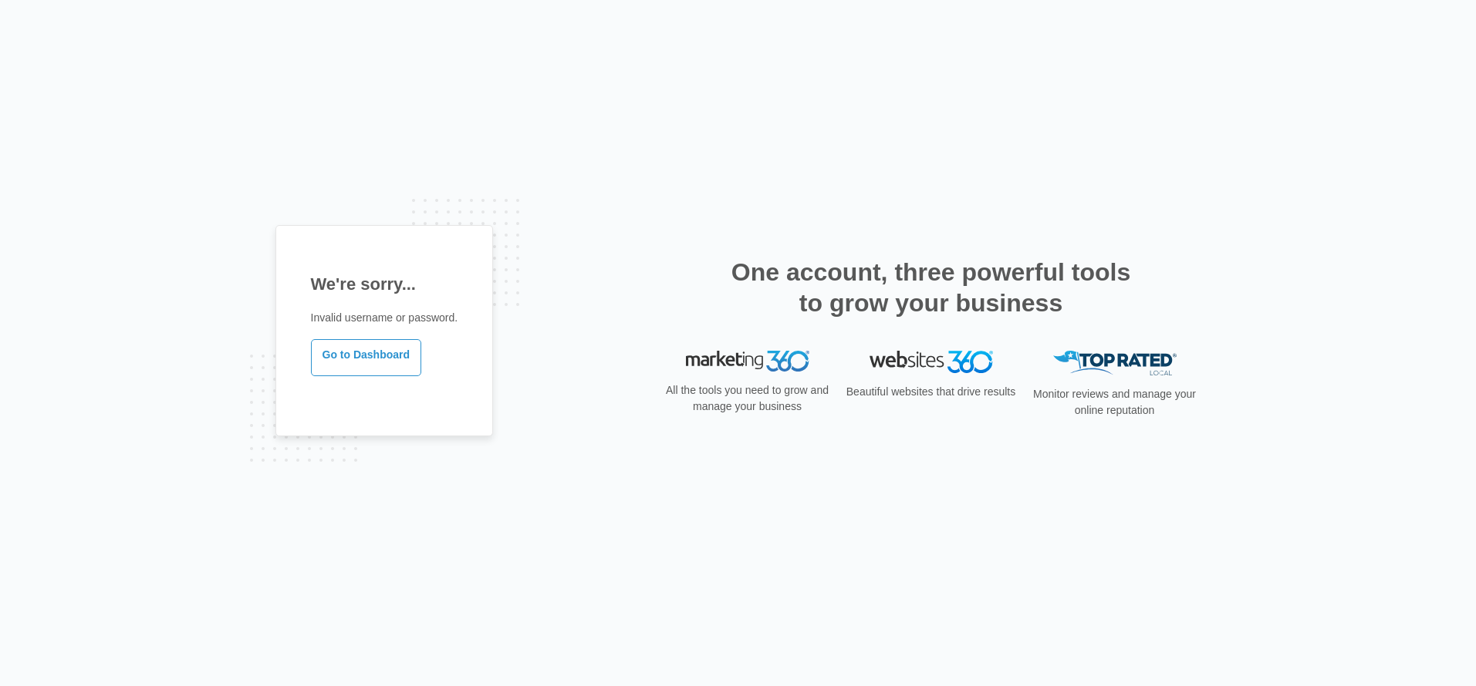  I want to click on a: Go to Dashboard, so click(366, 358).